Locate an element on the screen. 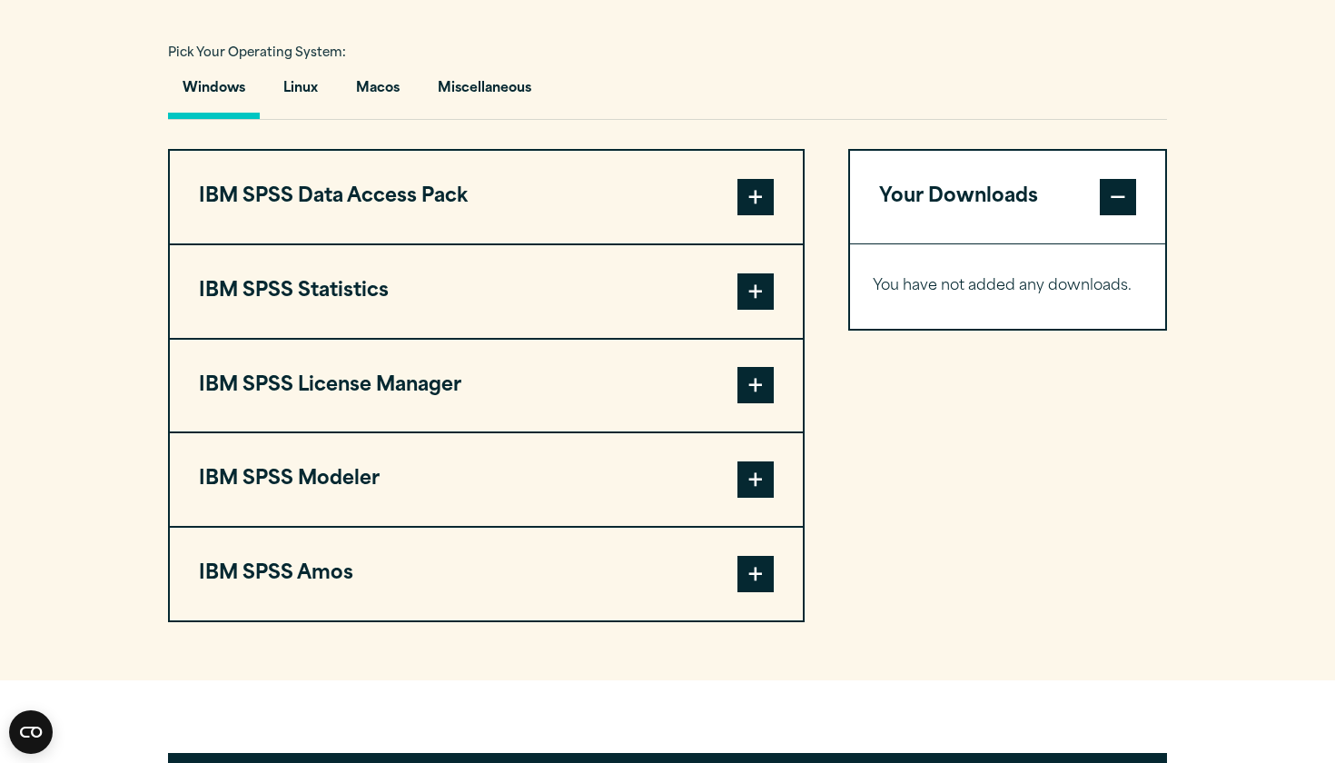 This screenshot has width=1335, height=763. button: Your Downloads is located at coordinates (1007, 197).